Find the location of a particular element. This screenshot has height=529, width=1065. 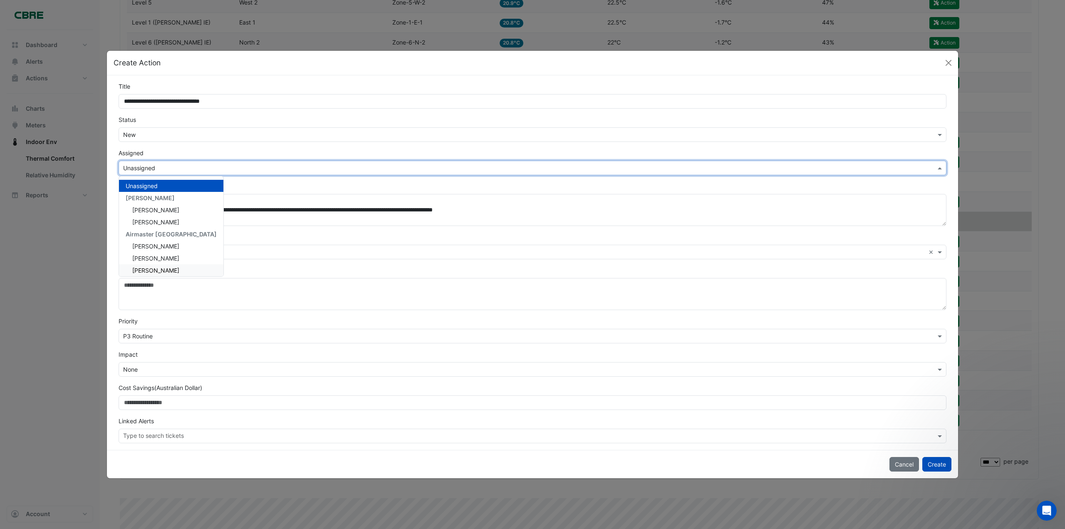

div: Options List is located at coordinates (171, 226).